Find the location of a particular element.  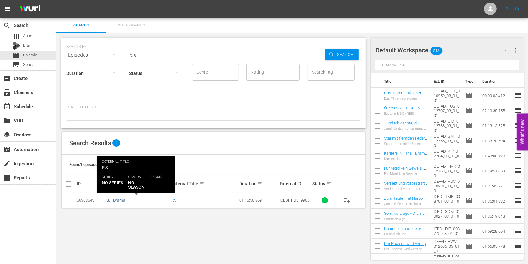

div: 66368645 is located at coordinates (89, 200).